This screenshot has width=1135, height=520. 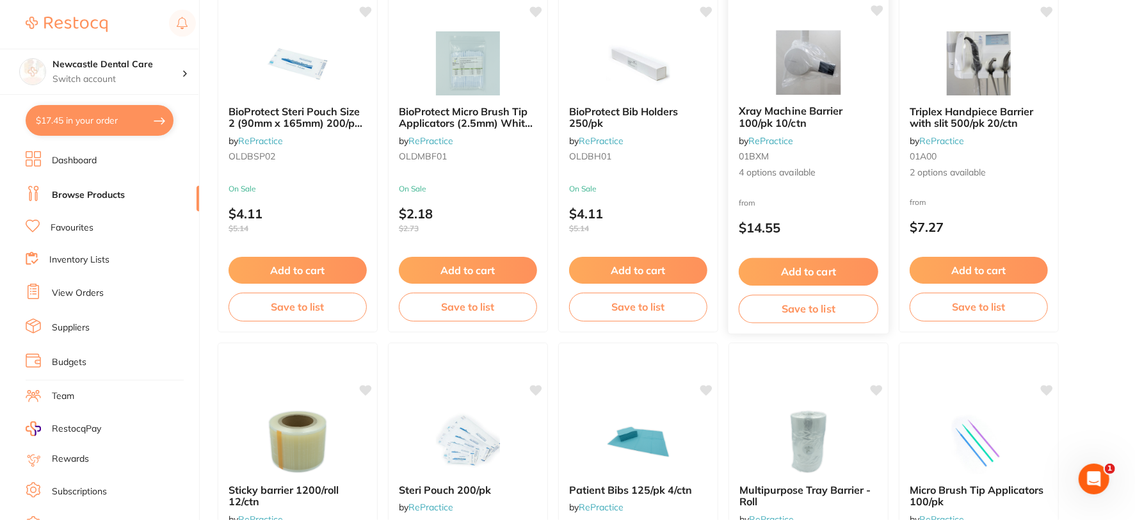 What do you see at coordinates (809, 227) in the screenshot?
I see `p: $14.55` at bounding box center [809, 227].